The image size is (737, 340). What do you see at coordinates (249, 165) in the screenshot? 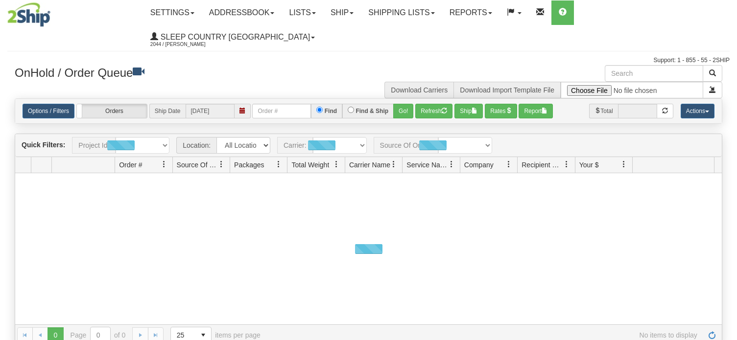
I see `span: Packages` at bounding box center [249, 165].